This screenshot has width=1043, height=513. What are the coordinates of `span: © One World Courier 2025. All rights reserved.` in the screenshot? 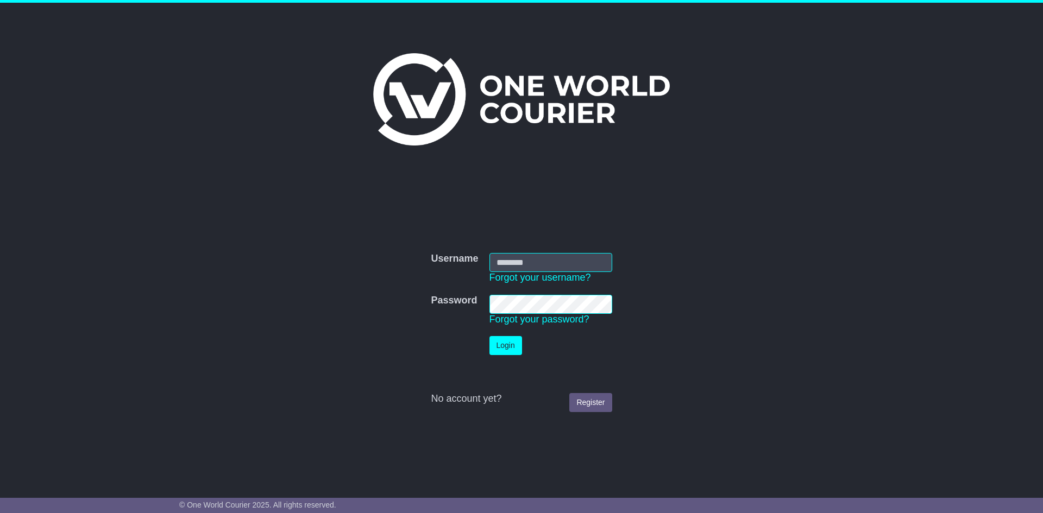 It's located at (257, 505).